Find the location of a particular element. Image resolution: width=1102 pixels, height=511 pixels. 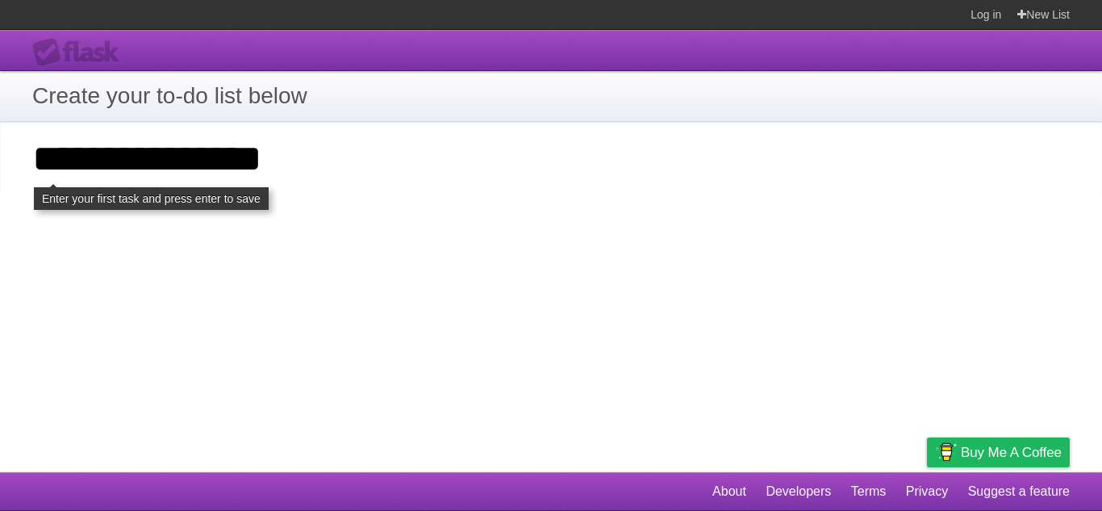

a: Privacy is located at coordinates (927, 491).